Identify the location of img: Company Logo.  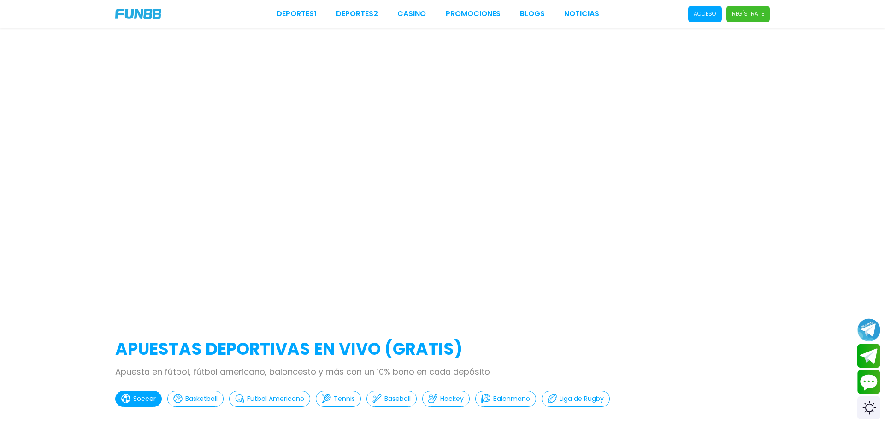
(138, 14).